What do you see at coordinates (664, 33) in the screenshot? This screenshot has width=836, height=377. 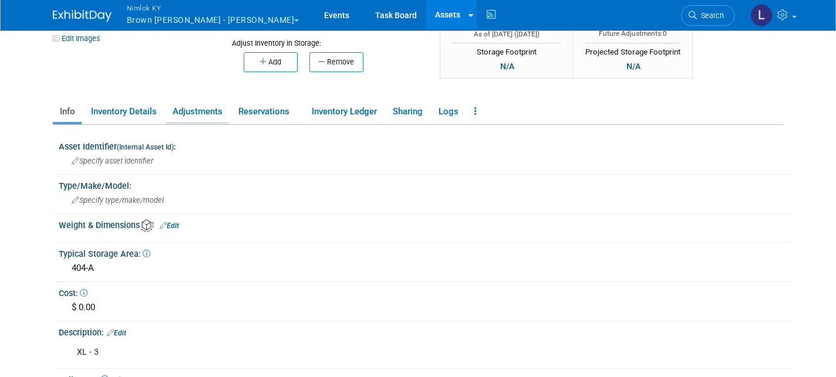 I see `span: 0` at bounding box center [664, 33].